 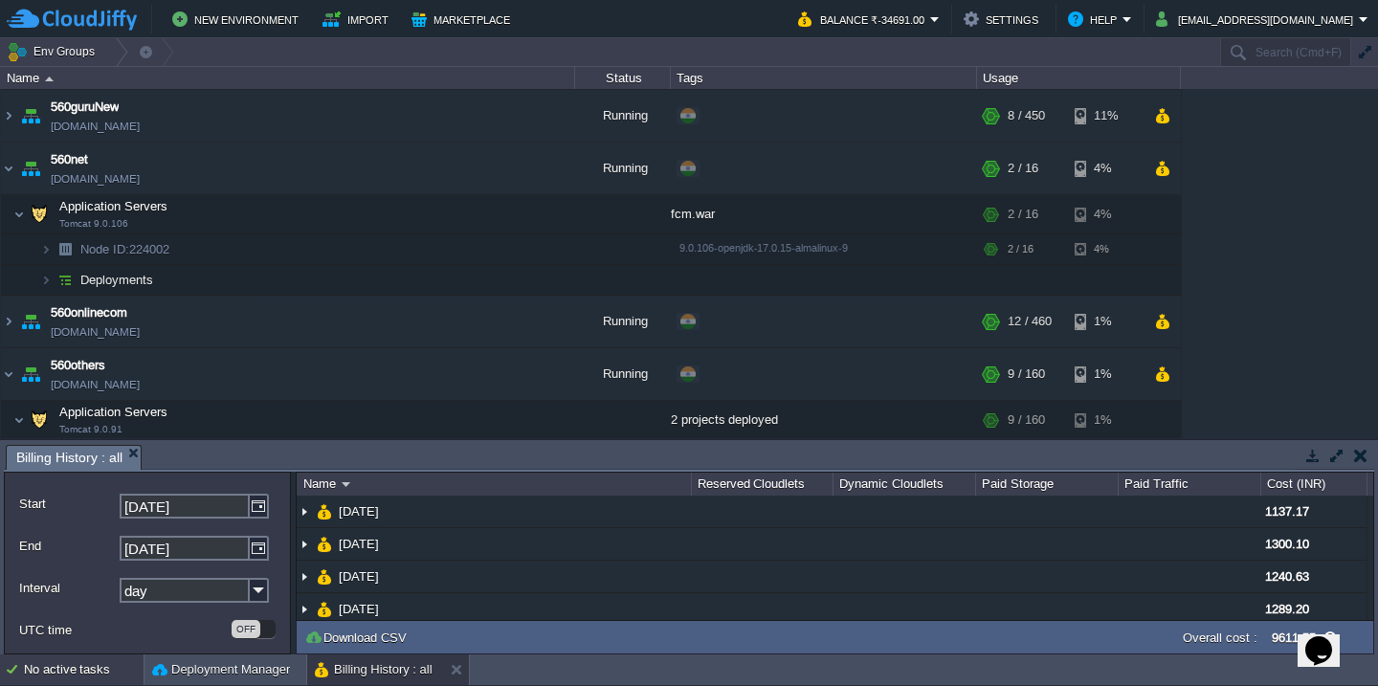 What do you see at coordinates (1287, 576) in the screenshot?
I see `span: 1240.63` at bounding box center [1287, 576].